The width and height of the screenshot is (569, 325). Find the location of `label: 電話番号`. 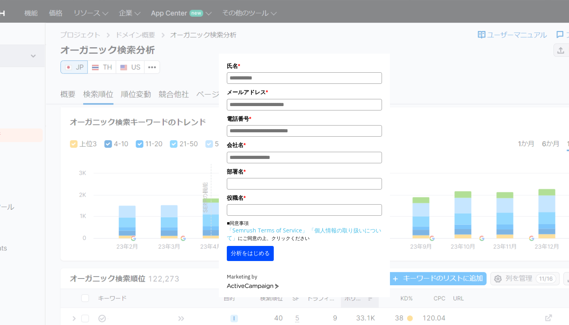

label: 電話番号 is located at coordinates (304, 119).